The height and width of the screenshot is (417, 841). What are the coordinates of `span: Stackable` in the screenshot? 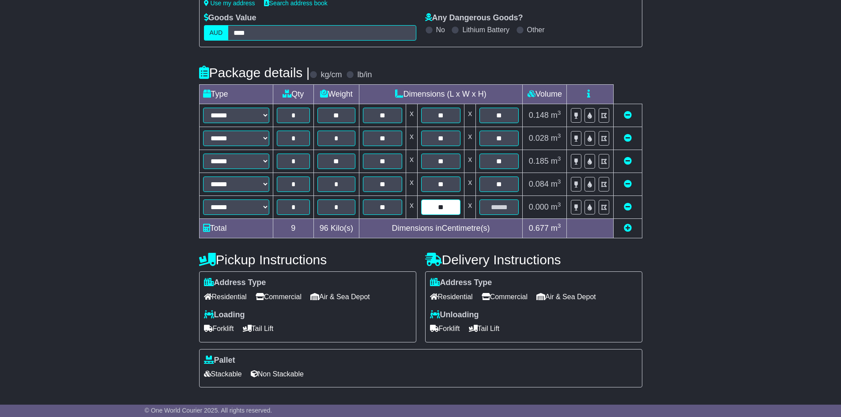 It's located at (223, 374).